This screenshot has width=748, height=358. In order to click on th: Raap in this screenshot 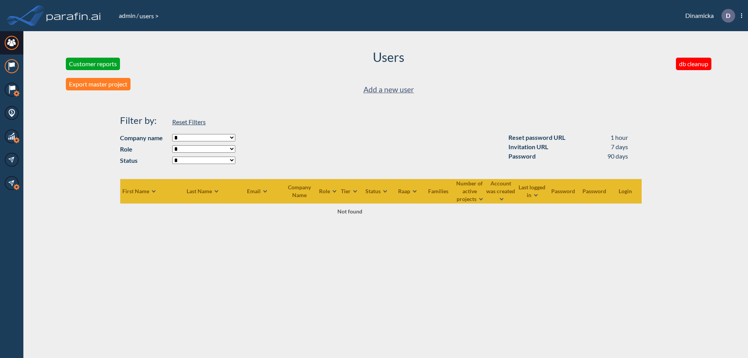, I will do `click(408, 191)`.